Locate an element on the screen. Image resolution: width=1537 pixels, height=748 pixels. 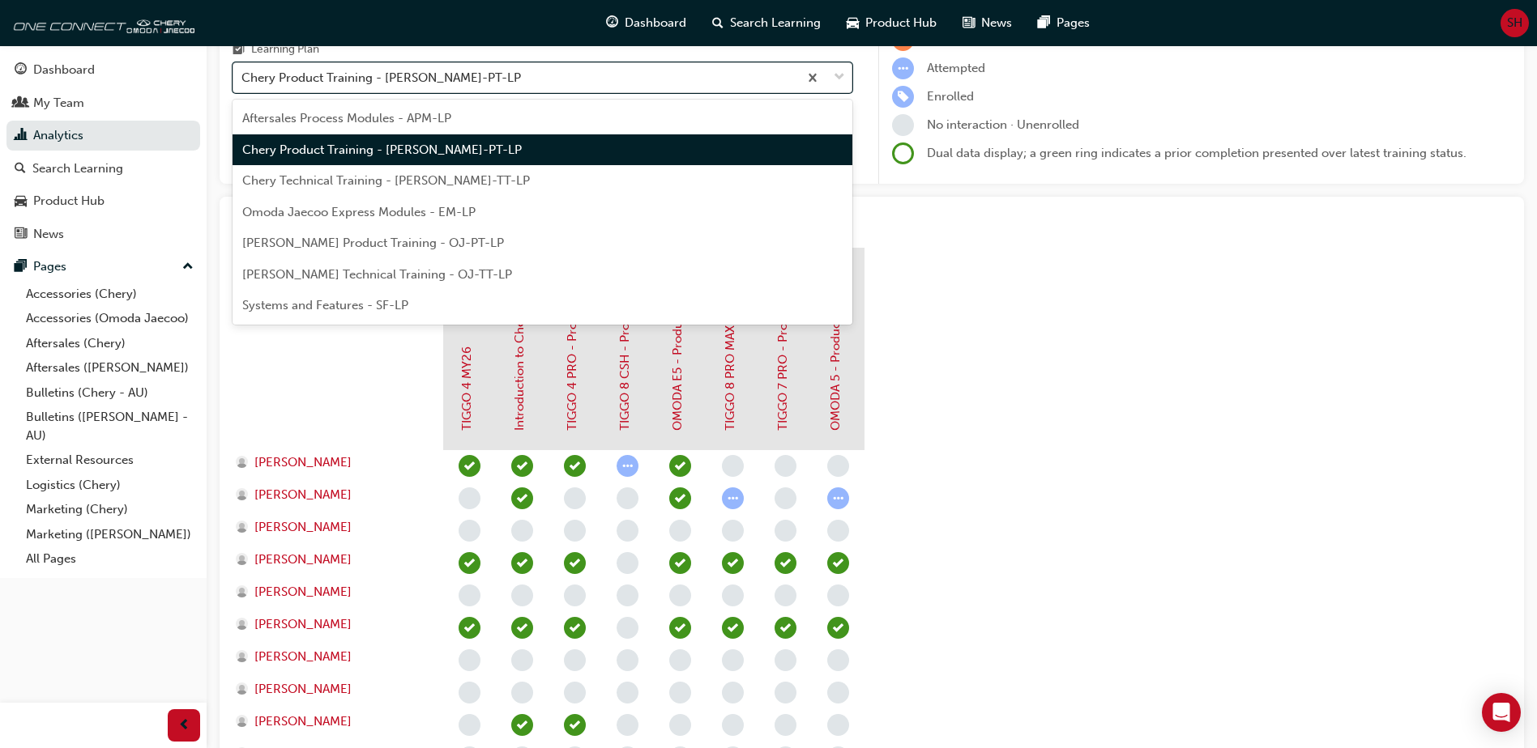
div: Pages is located at coordinates (49, 266).